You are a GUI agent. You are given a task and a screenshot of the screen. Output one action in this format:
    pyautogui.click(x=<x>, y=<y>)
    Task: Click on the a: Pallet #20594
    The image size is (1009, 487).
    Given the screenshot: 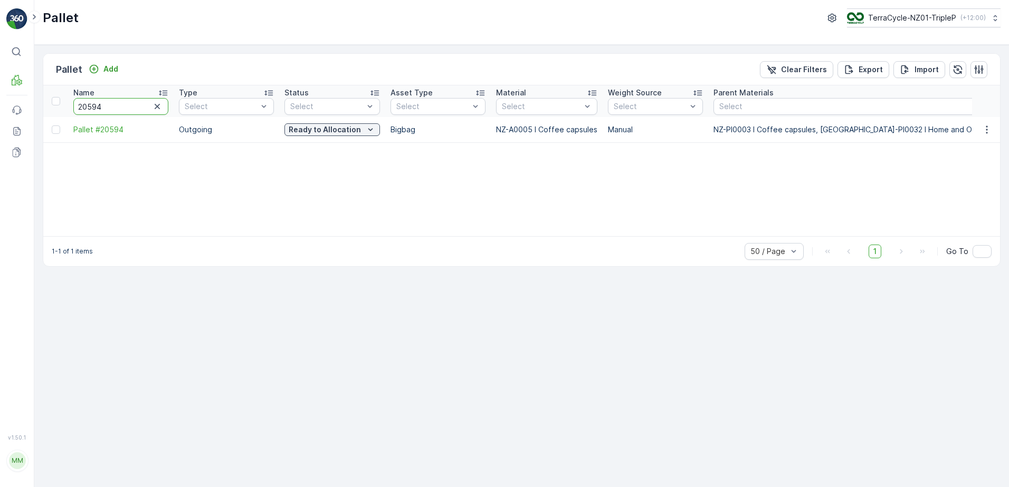 What is the action you would take?
    pyautogui.click(x=121, y=130)
    